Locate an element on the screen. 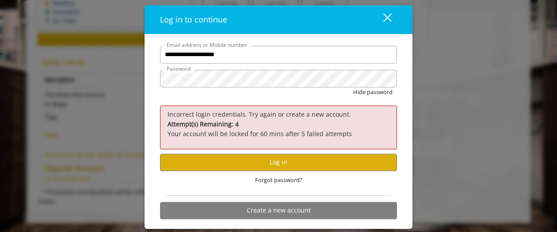 This screenshot has width=557, height=232. button: Log in is located at coordinates (279, 162).